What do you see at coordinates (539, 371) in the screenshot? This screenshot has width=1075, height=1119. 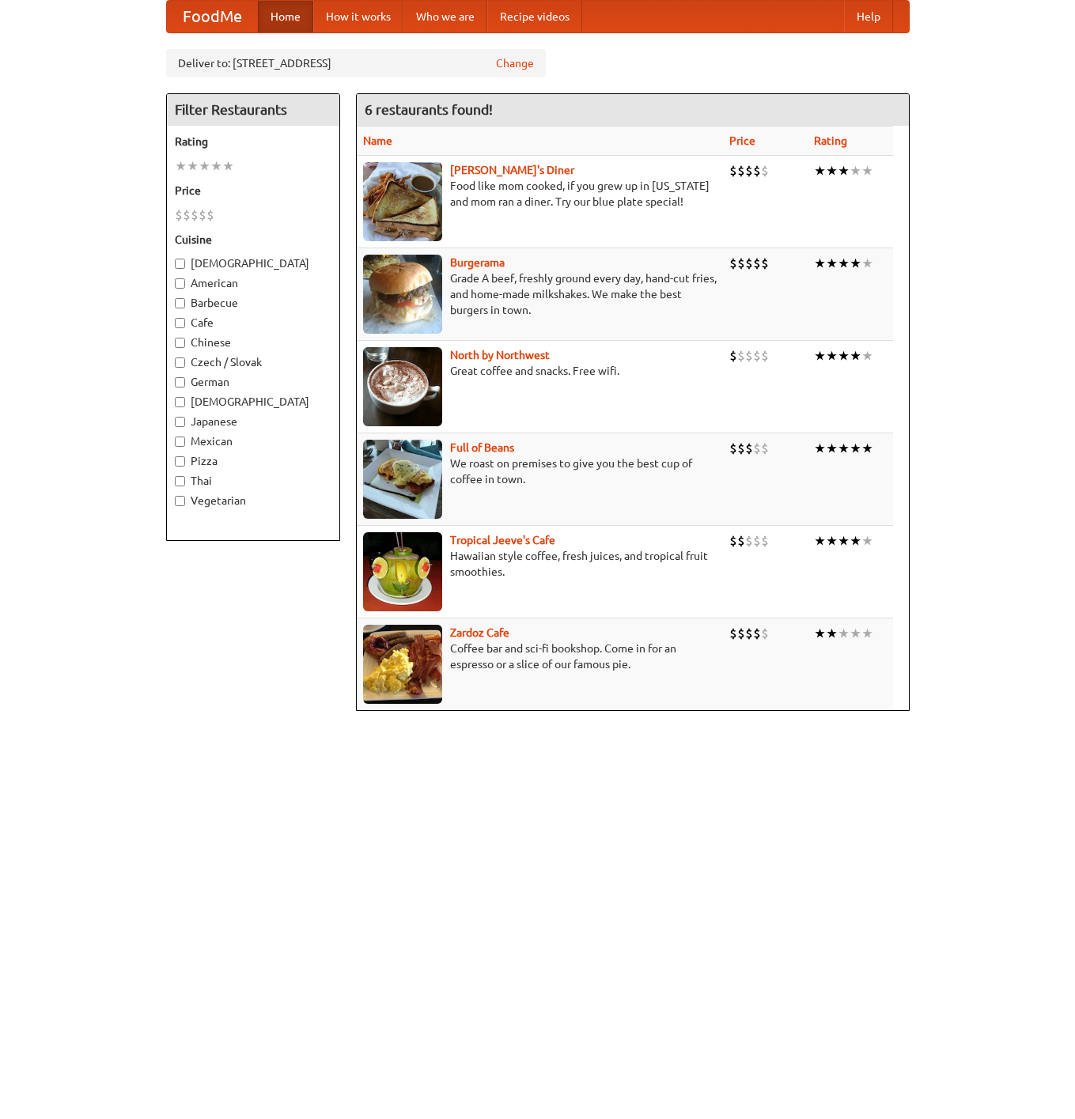 I see `p: Great coffee and snacks. Free wifi.` at bounding box center [539, 371].